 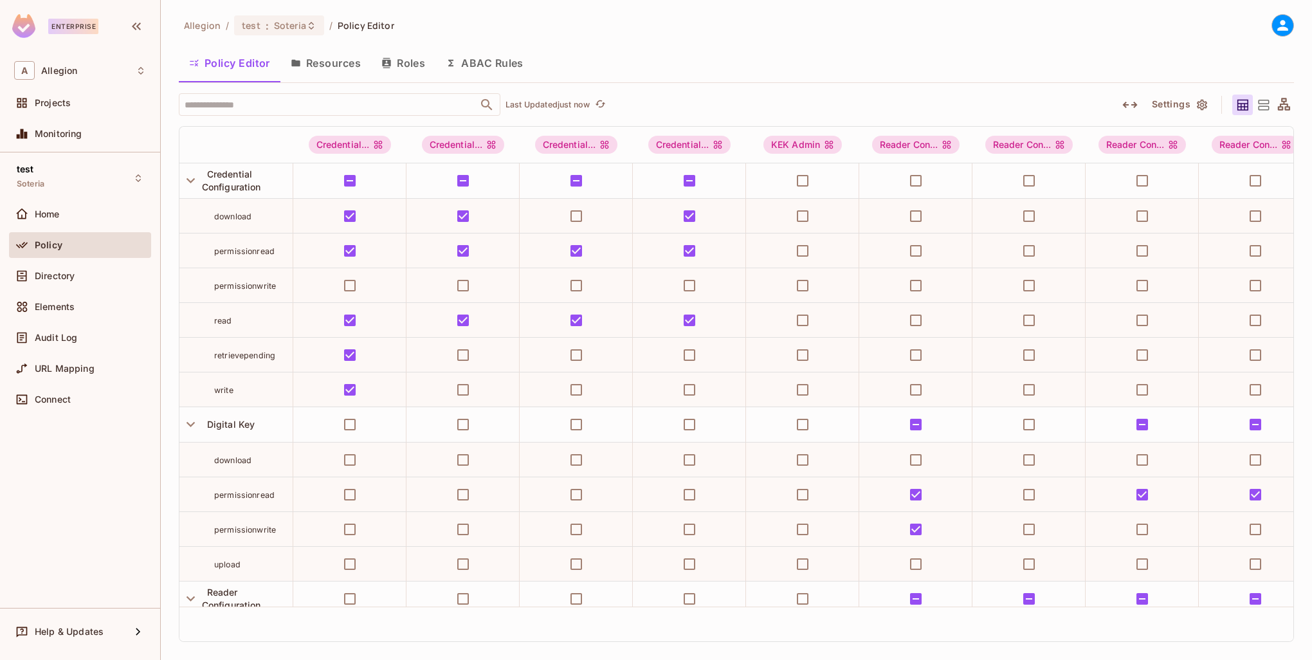 What do you see at coordinates (53, 103) in the screenshot?
I see `span: Projects` at bounding box center [53, 103].